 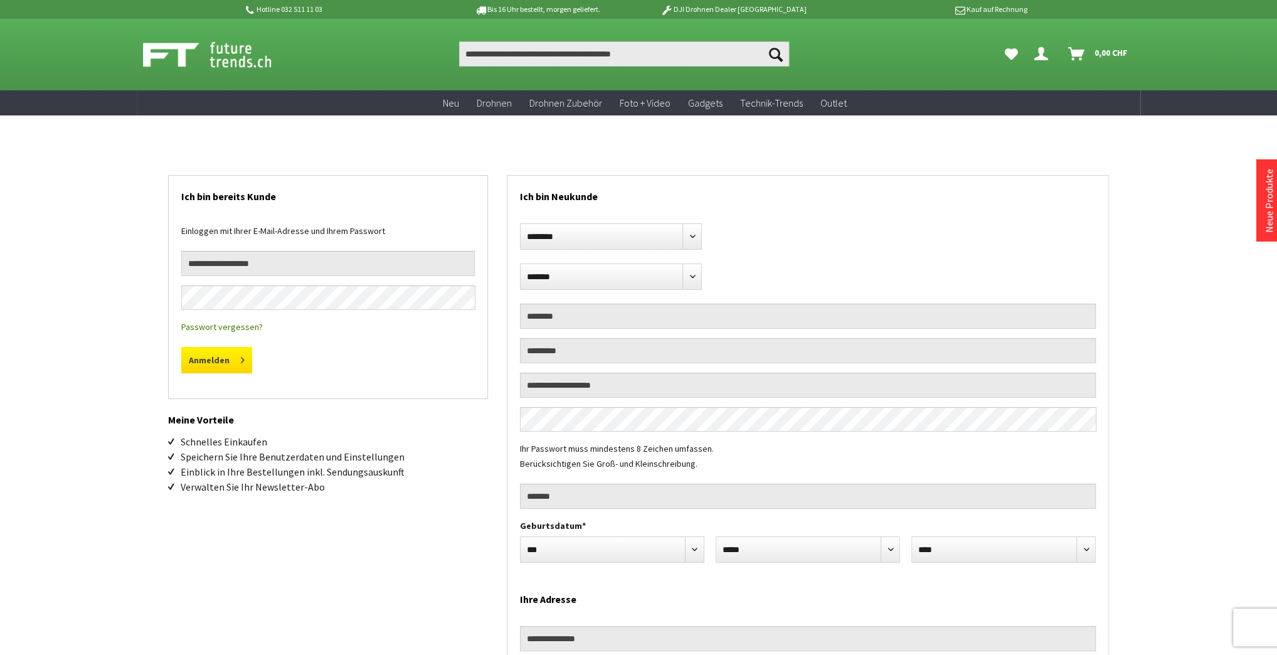 I want to click on a: Drohnen, so click(x=494, y=103).